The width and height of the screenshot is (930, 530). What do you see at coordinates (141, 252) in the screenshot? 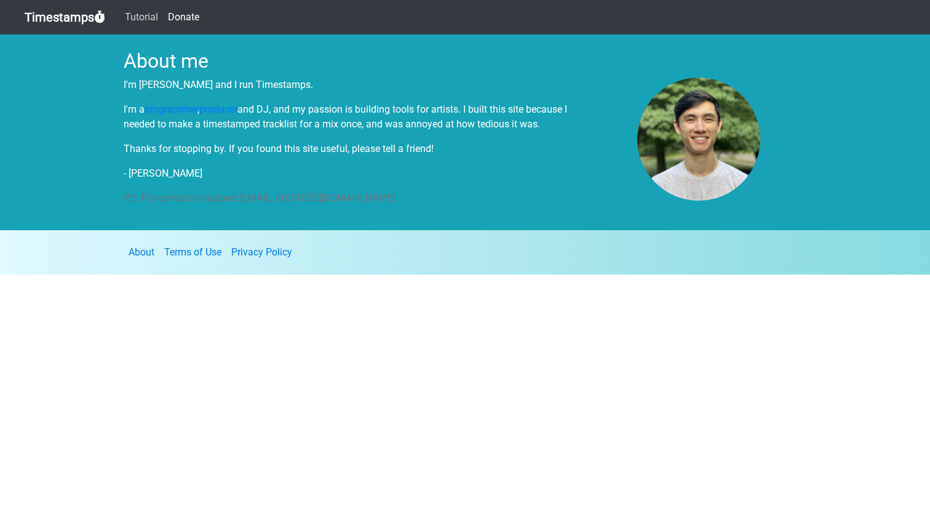
I see `a: About` at bounding box center [141, 252].